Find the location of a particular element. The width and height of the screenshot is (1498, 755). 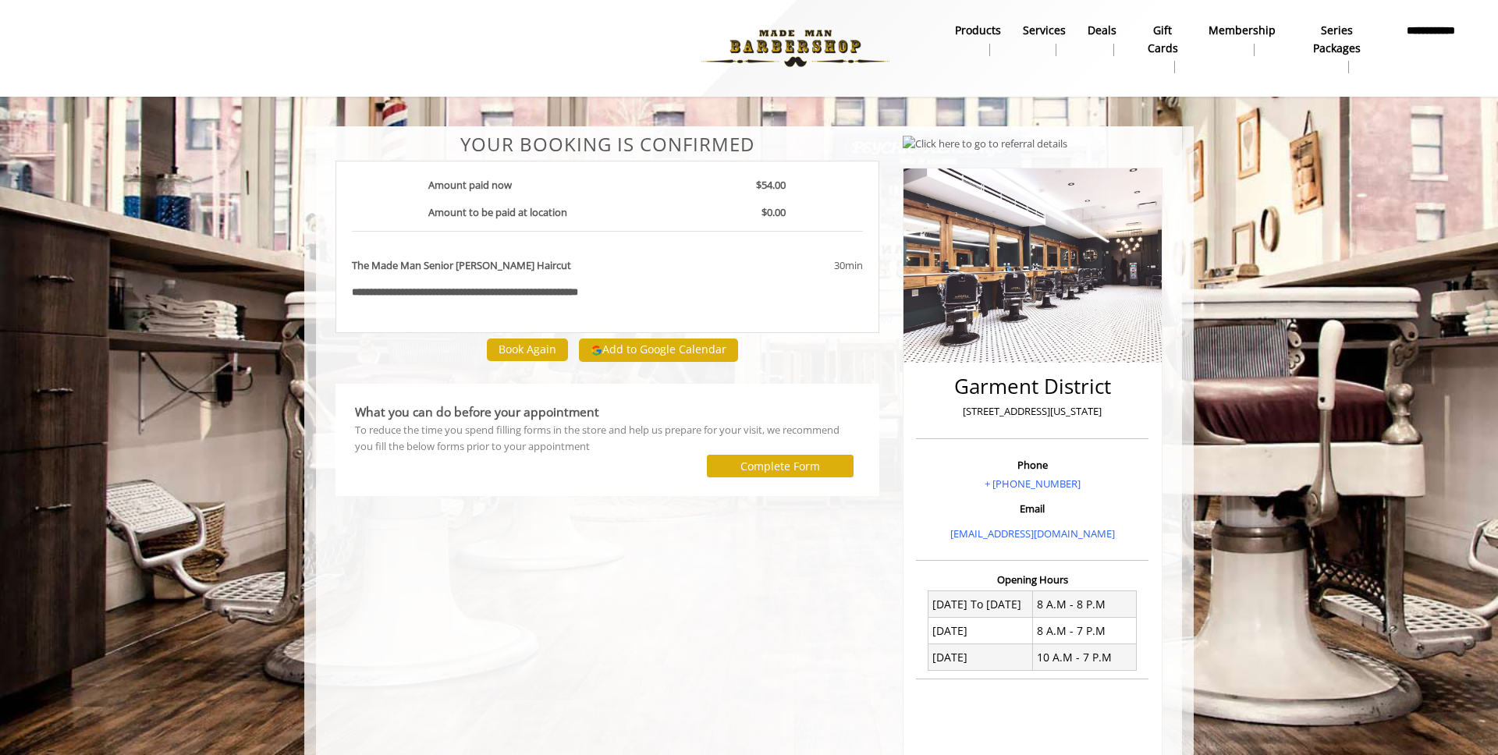

td: 8 A.M - 8 P.M is located at coordinates (1084, 605).